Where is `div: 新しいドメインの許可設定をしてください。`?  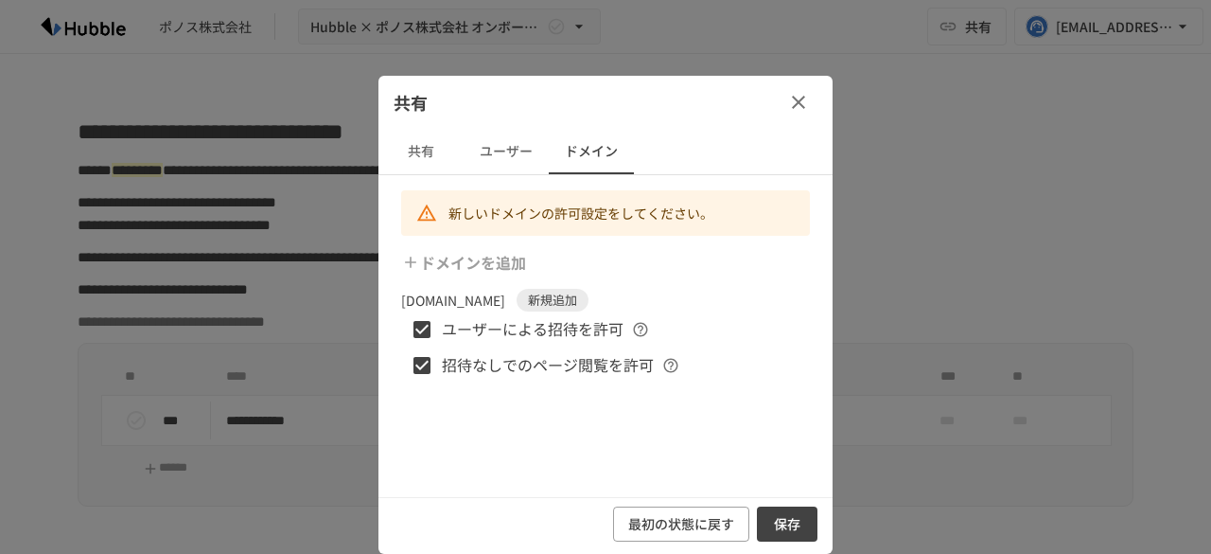
div: 新しいドメインの許可設定をしてください。 is located at coordinates (581, 213).